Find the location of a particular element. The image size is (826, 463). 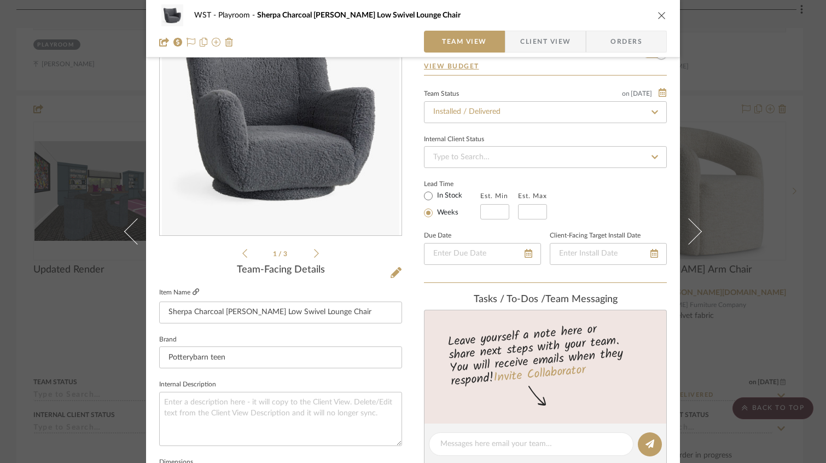

div: team Messaging is located at coordinates (546, 300).